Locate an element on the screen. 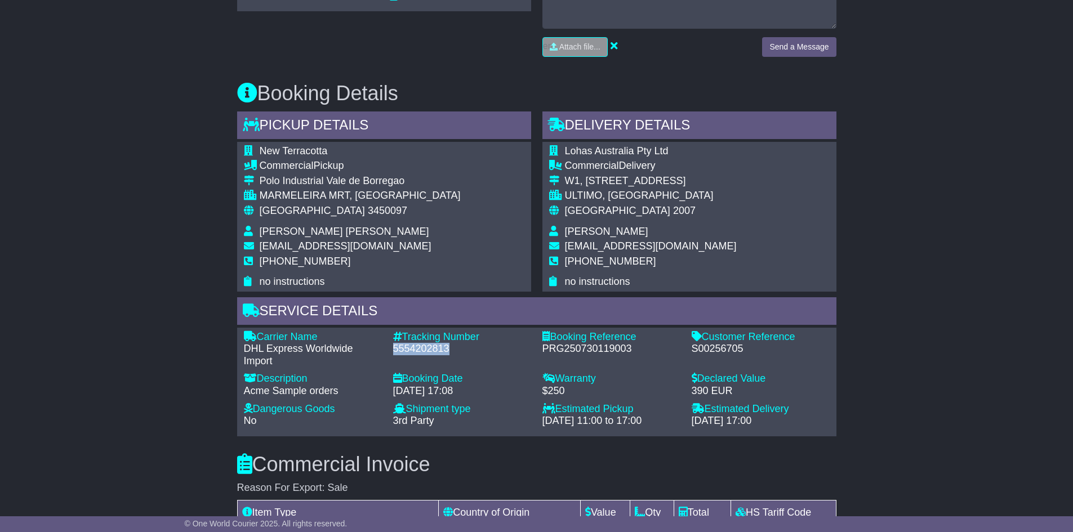 Image resolution: width=1073 pixels, height=532 pixels. td: Total is located at coordinates (702, 513).